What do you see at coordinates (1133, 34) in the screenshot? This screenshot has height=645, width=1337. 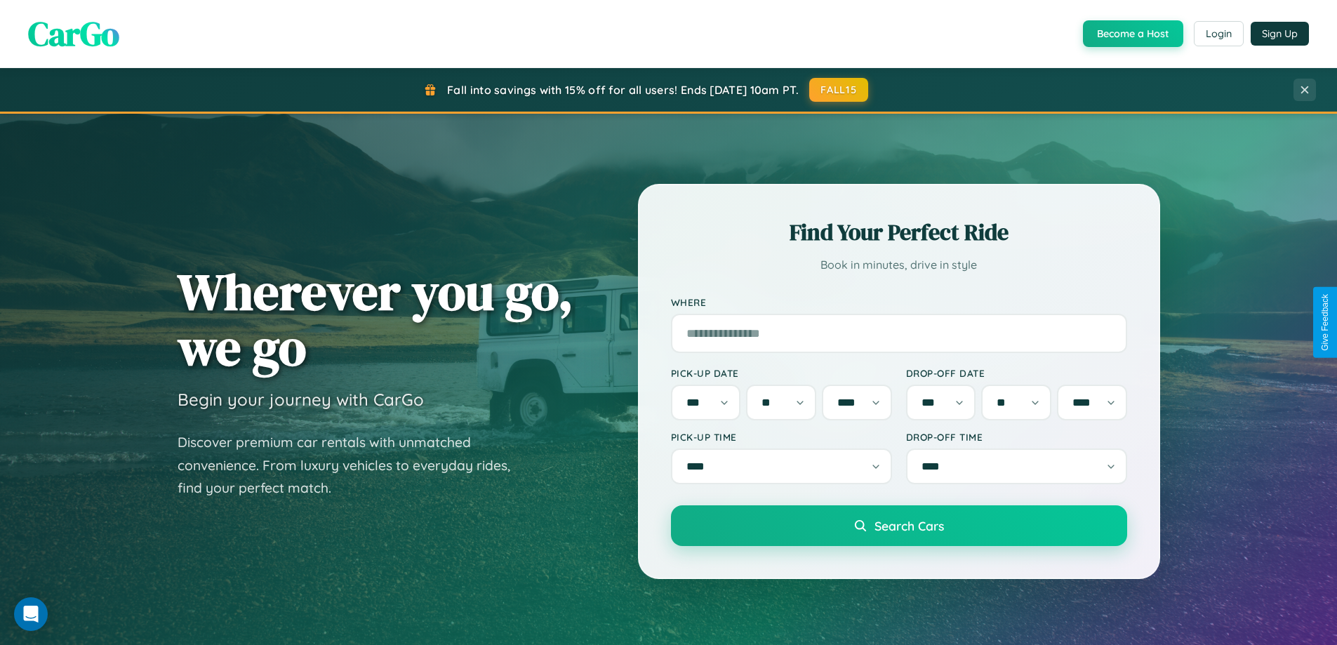 I see `button: Become a Host` at bounding box center [1133, 34].